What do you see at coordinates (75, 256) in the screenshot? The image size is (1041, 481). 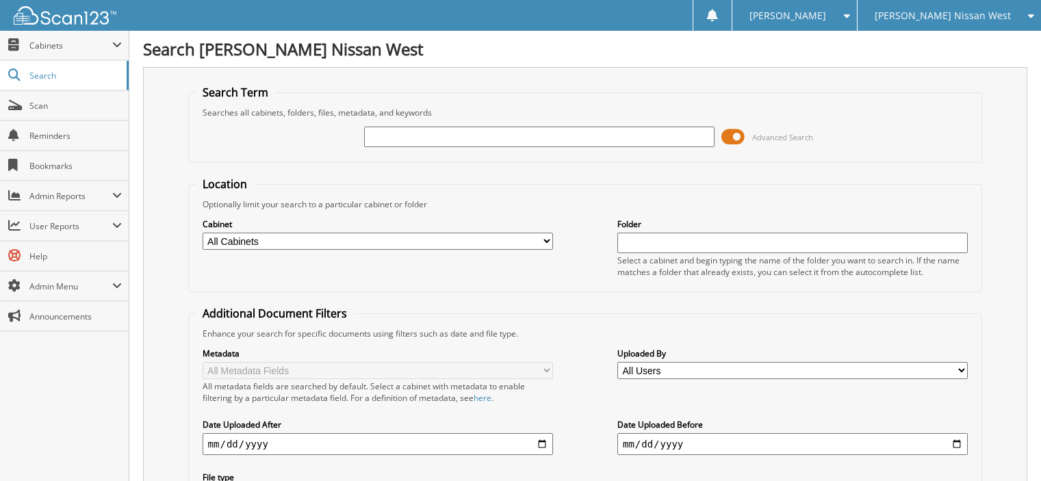 I see `span: Help` at bounding box center [75, 256].